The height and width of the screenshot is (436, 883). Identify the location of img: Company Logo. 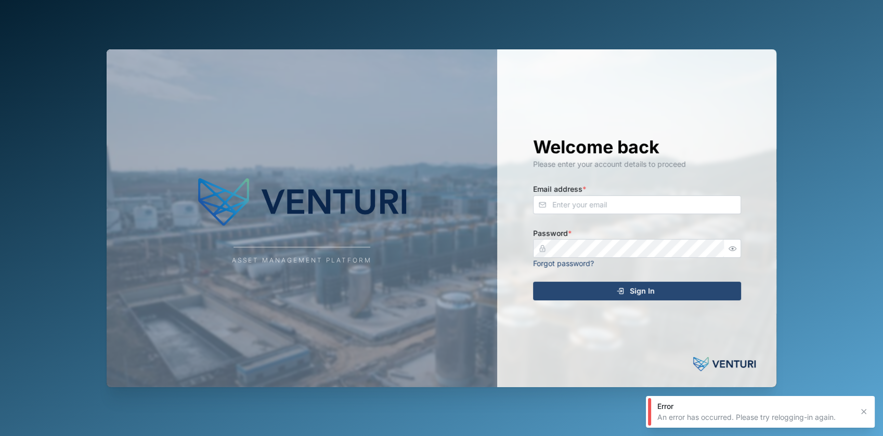
(302, 202).